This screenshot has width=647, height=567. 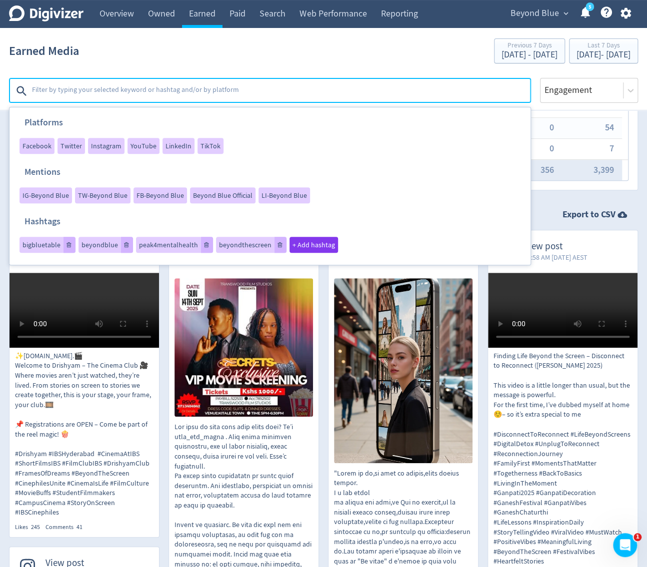 I want to click on span: IG-Beyond Blue, so click(x=45, y=195).